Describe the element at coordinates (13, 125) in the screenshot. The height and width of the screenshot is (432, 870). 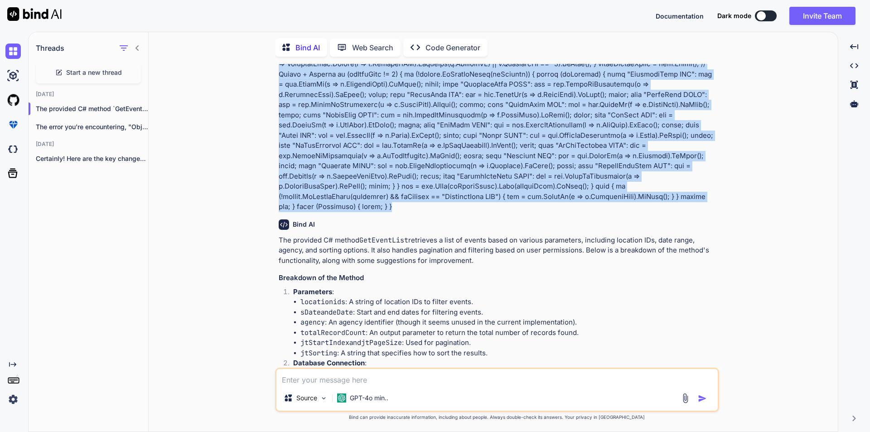
I see `img: premium` at that location.